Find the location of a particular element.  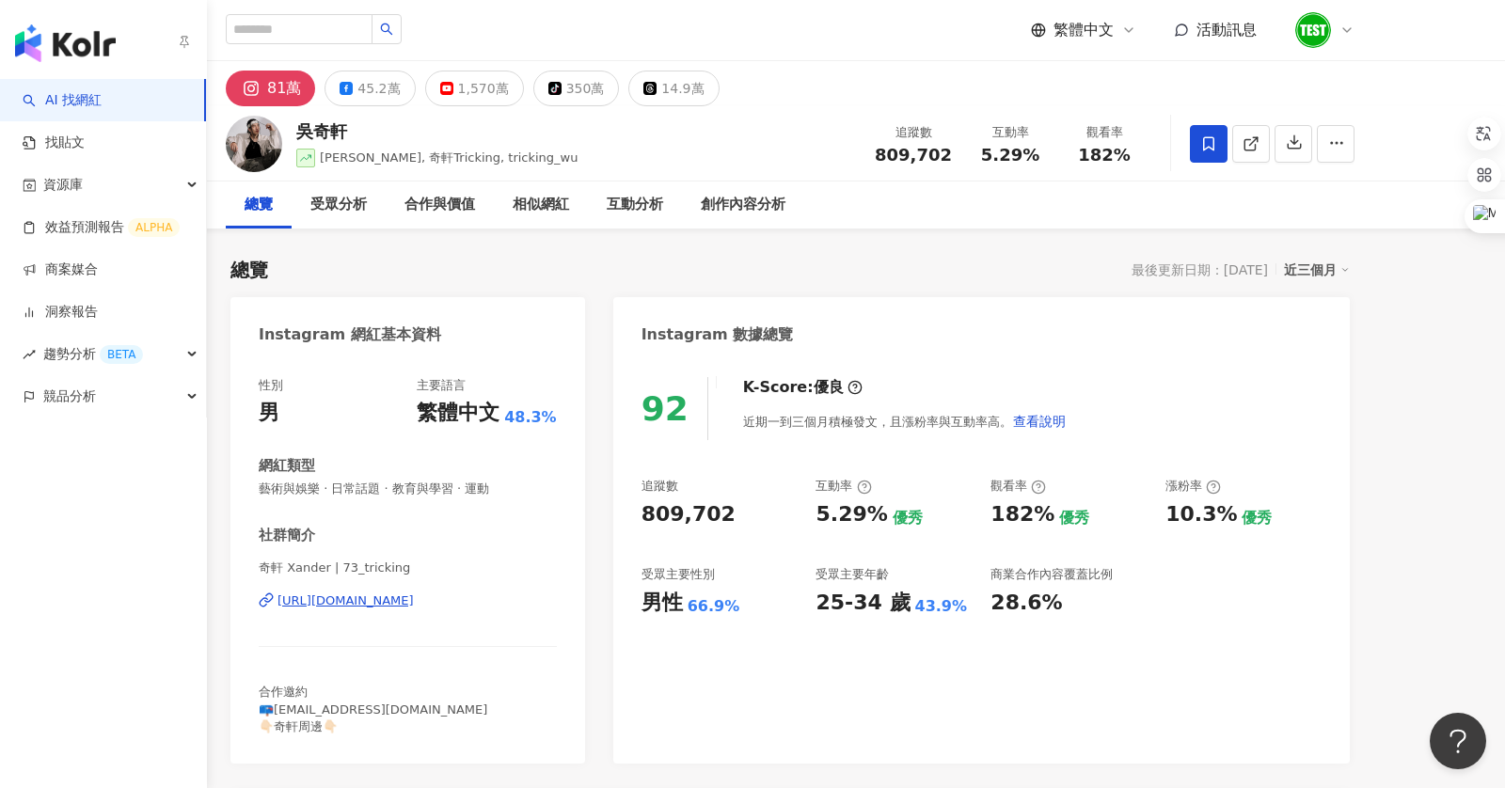

span: 藝術與娛樂 · 日常話題 · 教育與學習 · 運動 is located at coordinates (407, 489).